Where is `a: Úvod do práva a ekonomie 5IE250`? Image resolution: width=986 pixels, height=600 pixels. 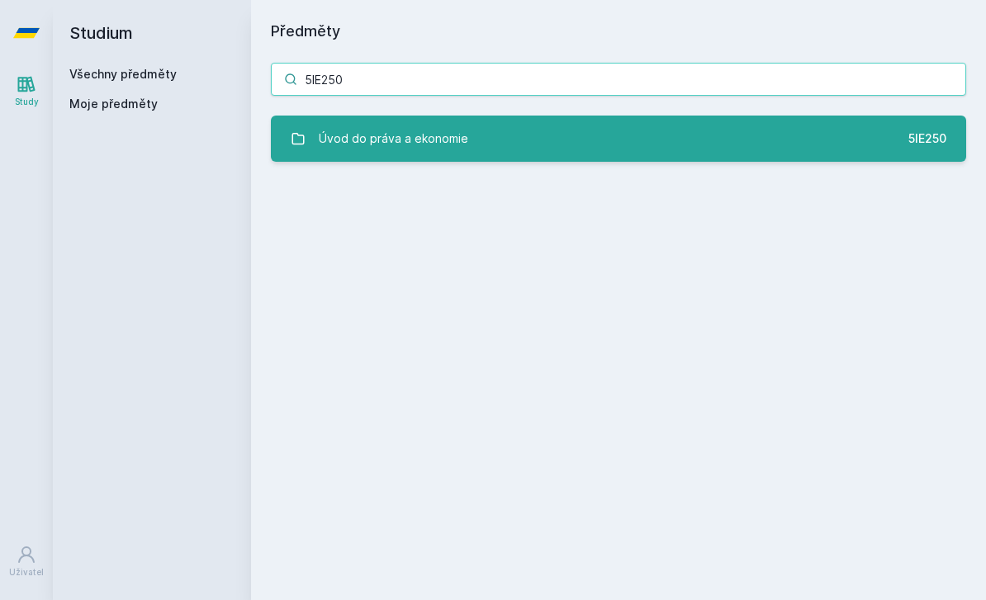
a: Úvod do práva a ekonomie 5IE250 is located at coordinates (618, 139).